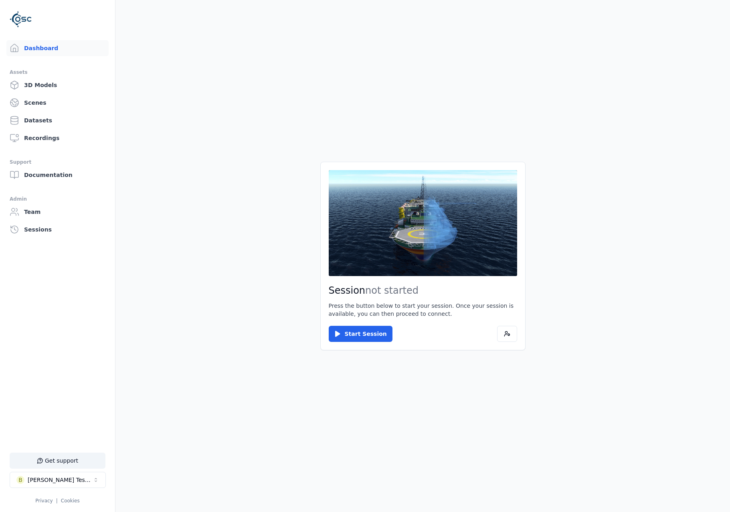 This screenshot has height=512, width=730. I want to click on a: Documentation, so click(57, 175).